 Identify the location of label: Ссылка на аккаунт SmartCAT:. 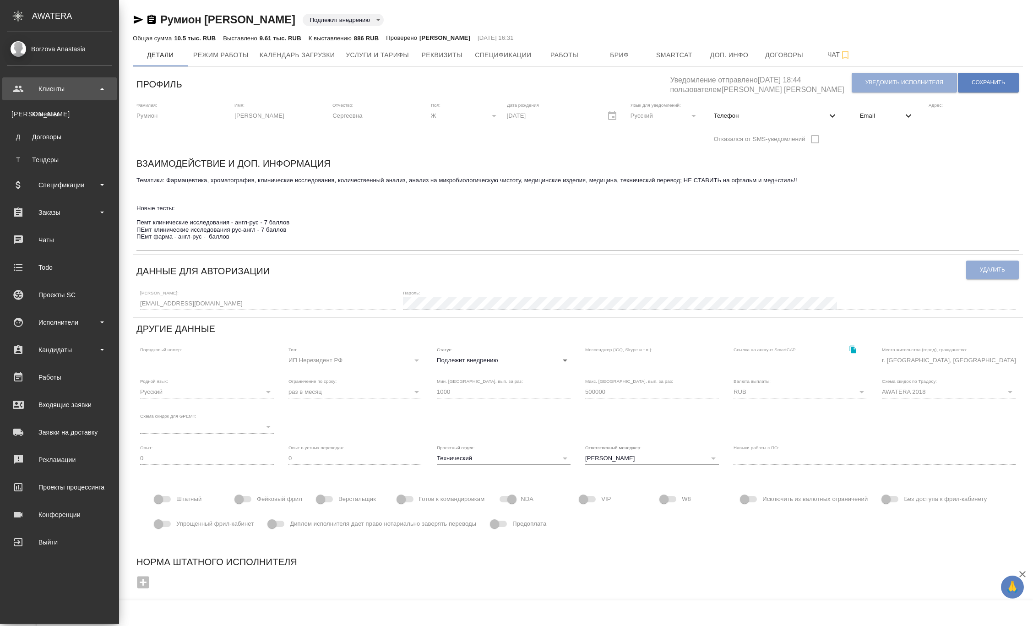
(765, 350).